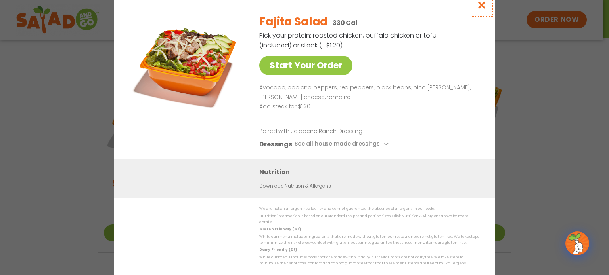 This screenshot has height=275, width=609. Describe the element at coordinates (369, 219) in the screenshot. I see `p: Nutrition information is based on our standard recipes and portion sizes. Click Nutrition & Aller...` at that location.